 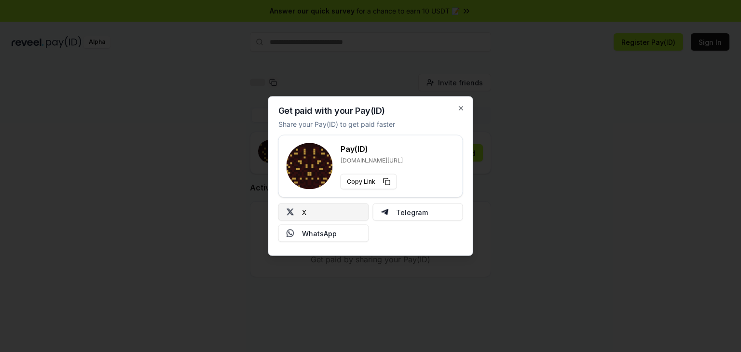 I want to click on button: Copy Link, so click(x=368, y=182).